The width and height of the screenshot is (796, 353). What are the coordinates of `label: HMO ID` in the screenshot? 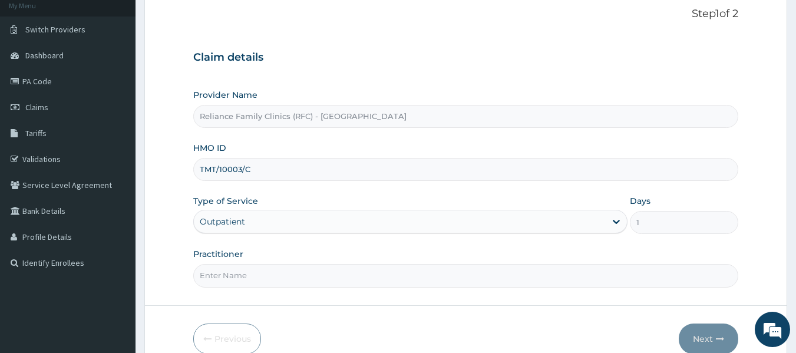 It's located at (210, 148).